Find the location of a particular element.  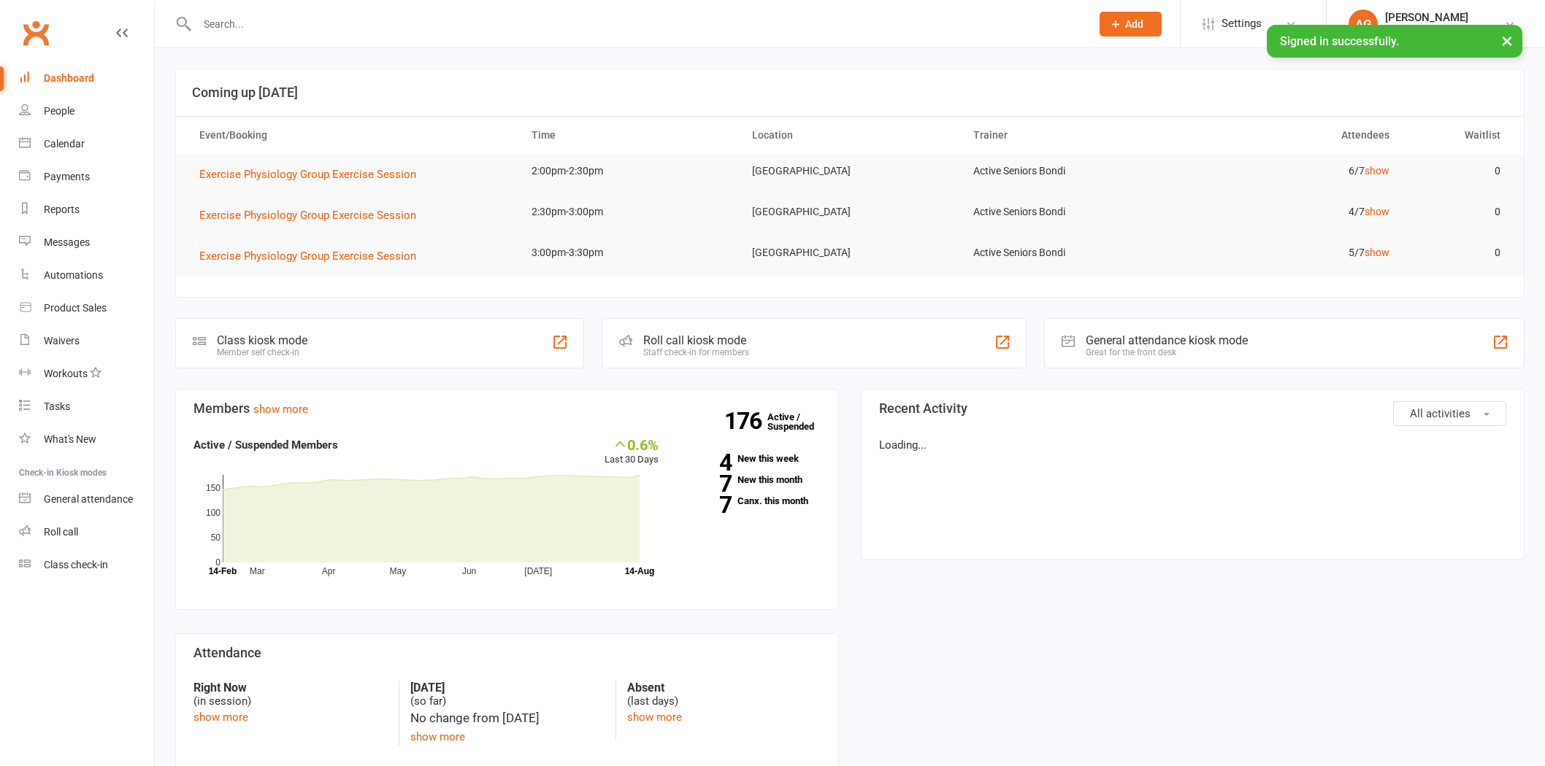

a: Product Sales is located at coordinates (86, 308).